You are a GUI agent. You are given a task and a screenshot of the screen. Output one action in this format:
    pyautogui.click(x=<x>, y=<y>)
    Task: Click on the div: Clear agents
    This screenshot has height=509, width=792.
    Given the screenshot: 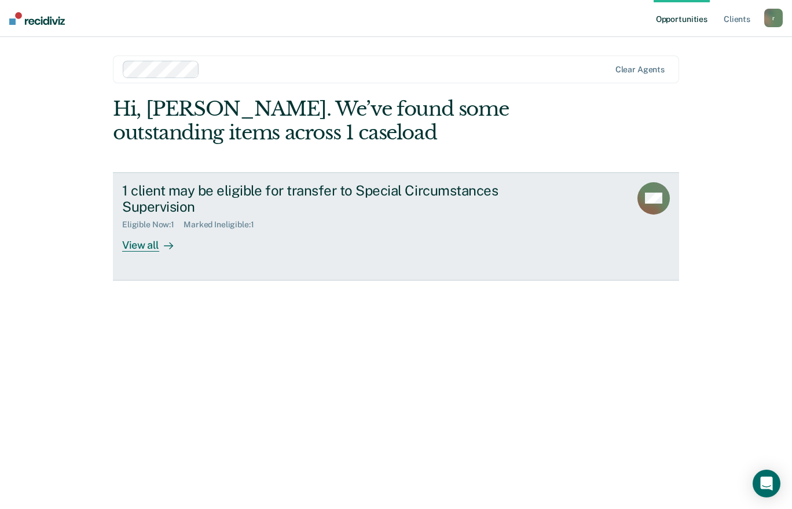 What is the action you would take?
    pyautogui.click(x=640, y=69)
    